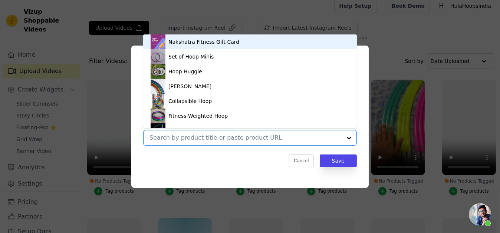  What do you see at coordinates (188, 131) in the screenshot?
I see `div: LED Hula Hoop` at bounding box center [188, 131].